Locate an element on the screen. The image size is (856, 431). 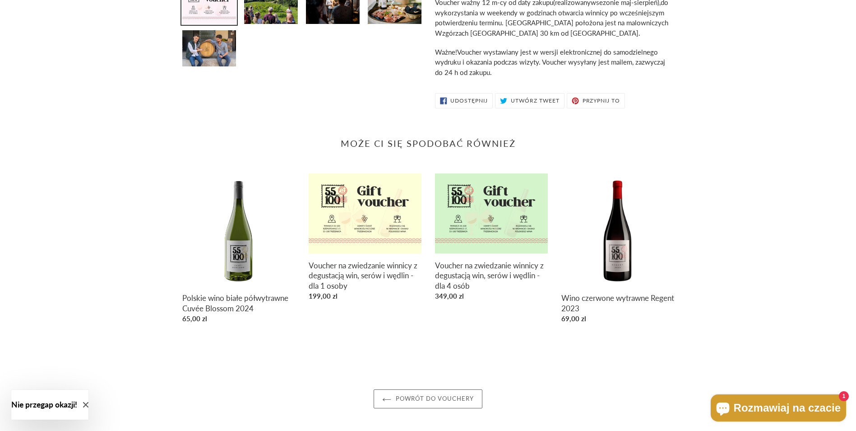
span: Przypnij to is located at coordinates (602, 101).